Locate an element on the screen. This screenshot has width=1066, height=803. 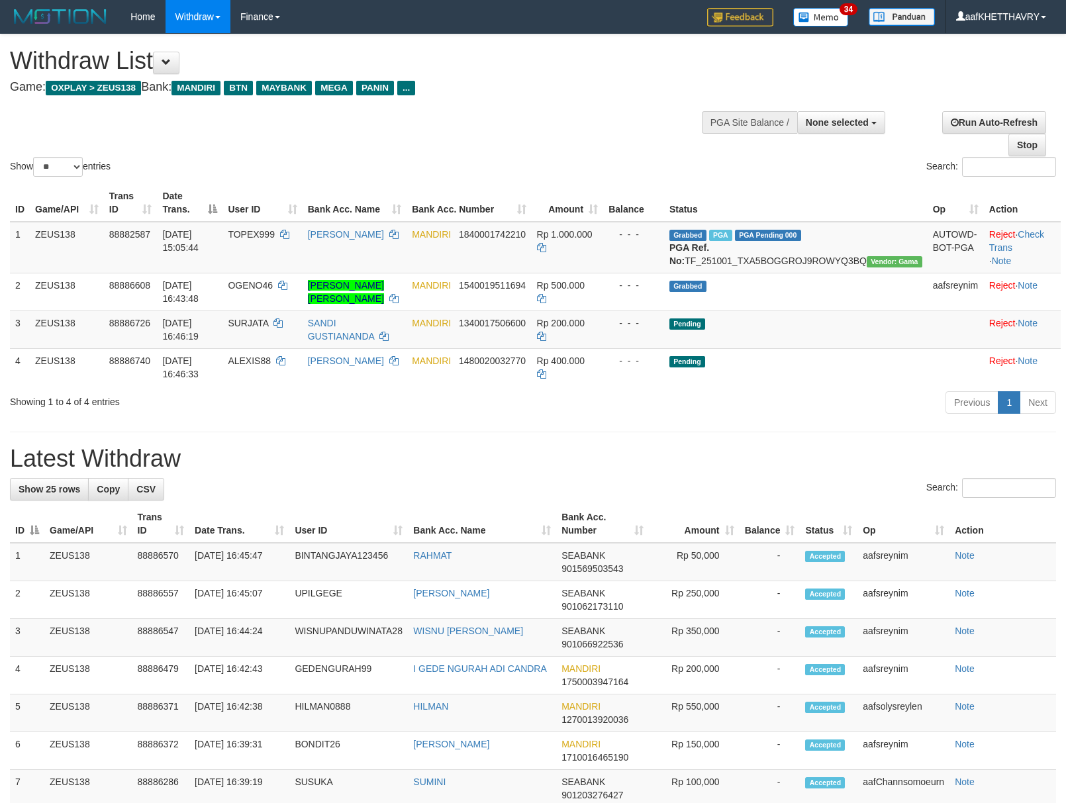
a: Run Auto-Refresh is located at coordinates (994, 122).